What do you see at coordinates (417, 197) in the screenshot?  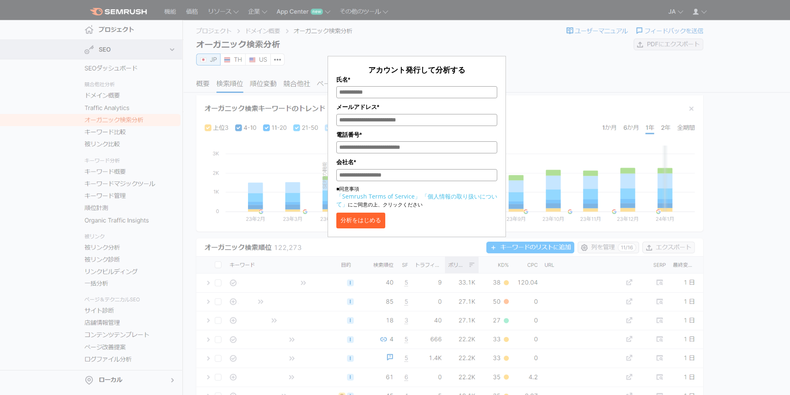 I see `p: ■同意事項 にご同意の上、クリックください` at bounding box center [417, 197].